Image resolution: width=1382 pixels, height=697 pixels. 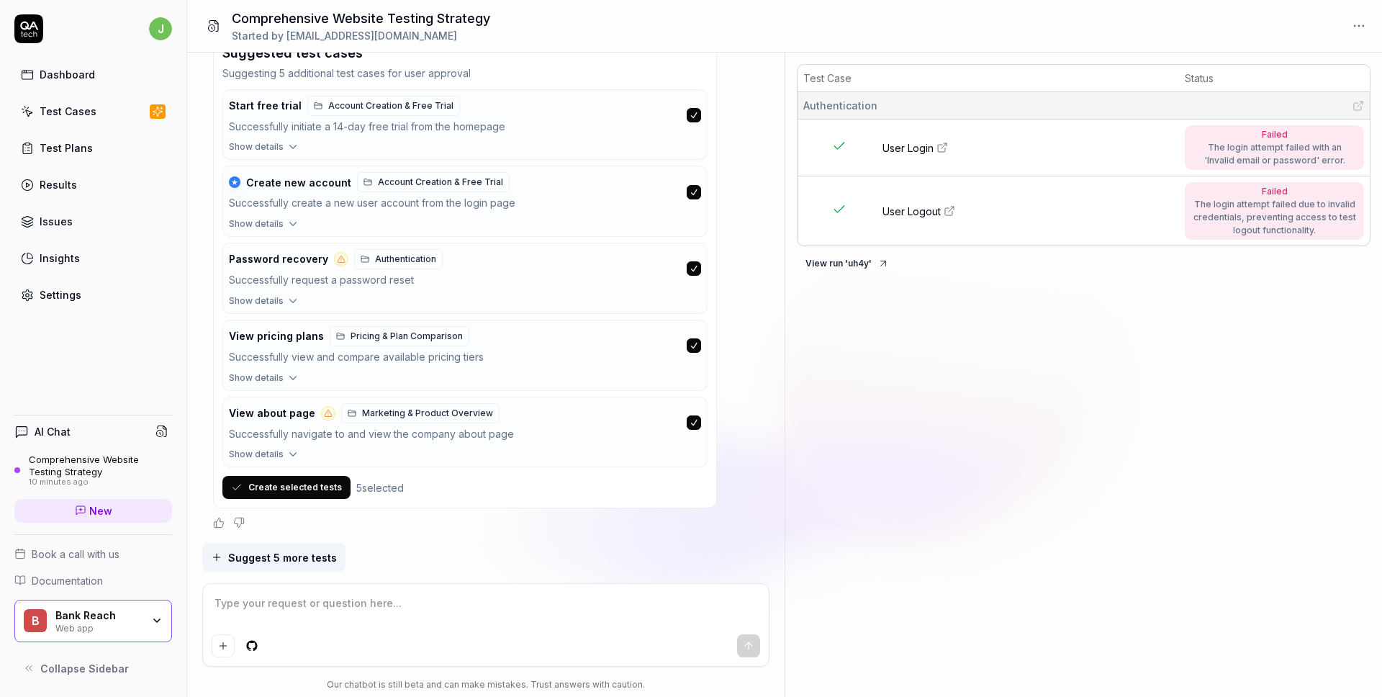 I want to click on div: Test Cases, so click(x=68, y=111).